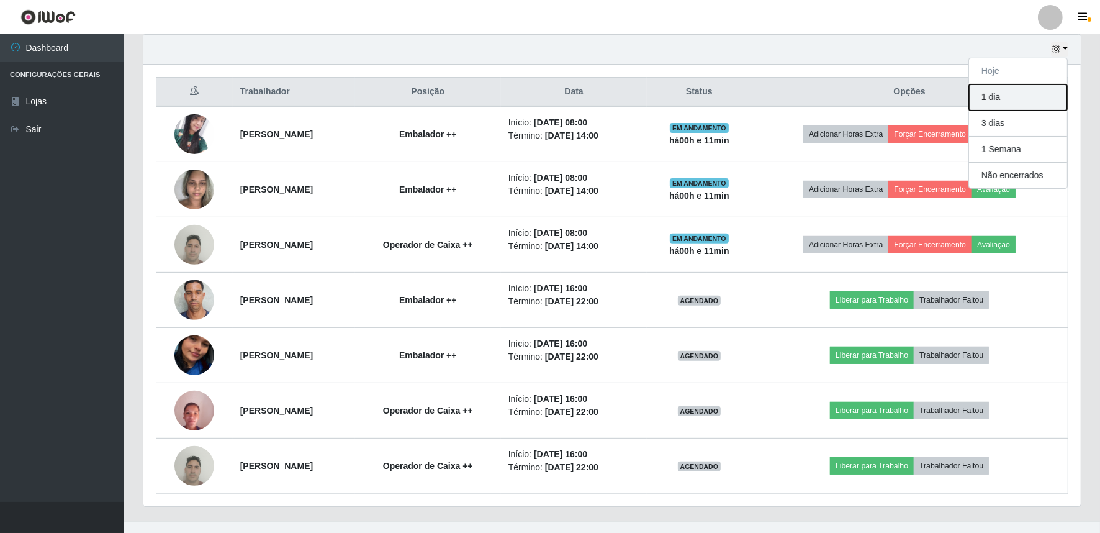 The width and height of the screenshot is (1100, 533). What do you see at coordinates (699, 92) in the screenshot?
I see `th: Status` at bounding box center [699, 92].